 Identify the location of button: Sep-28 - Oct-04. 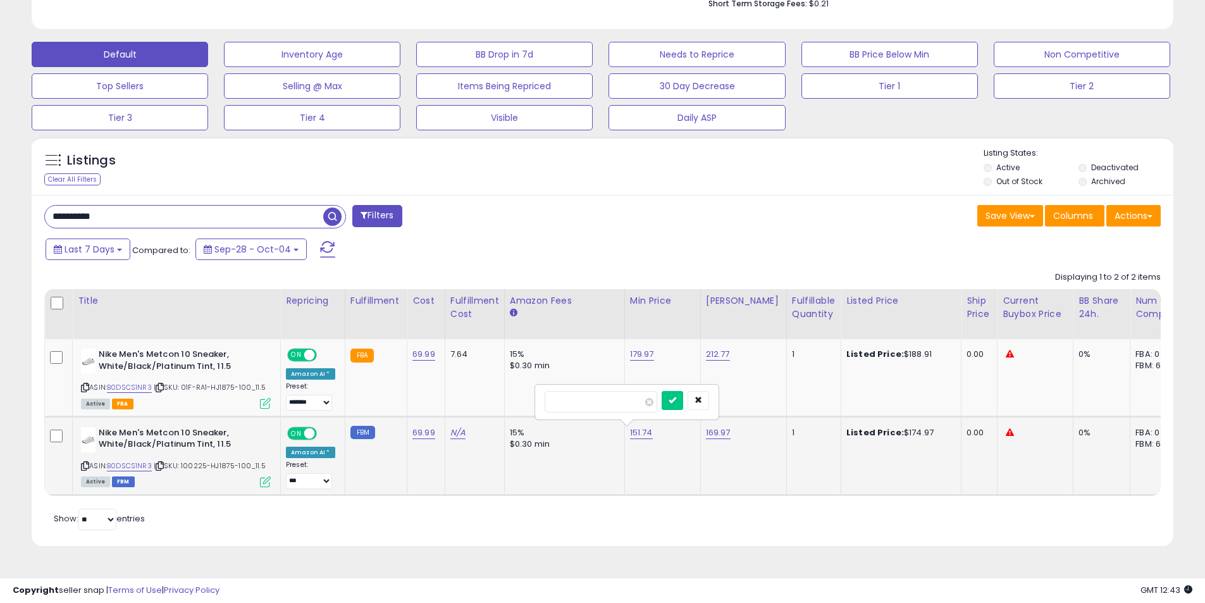
(251, 249).